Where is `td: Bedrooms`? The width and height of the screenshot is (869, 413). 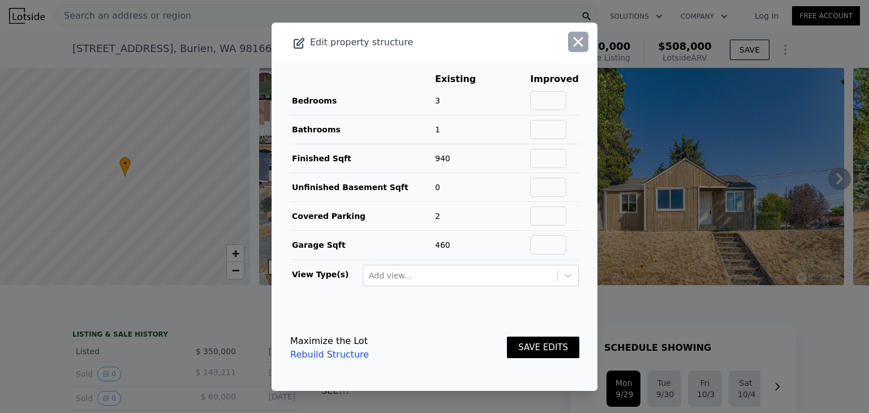
td: Bedrooms is located at coordinates (362, 101).